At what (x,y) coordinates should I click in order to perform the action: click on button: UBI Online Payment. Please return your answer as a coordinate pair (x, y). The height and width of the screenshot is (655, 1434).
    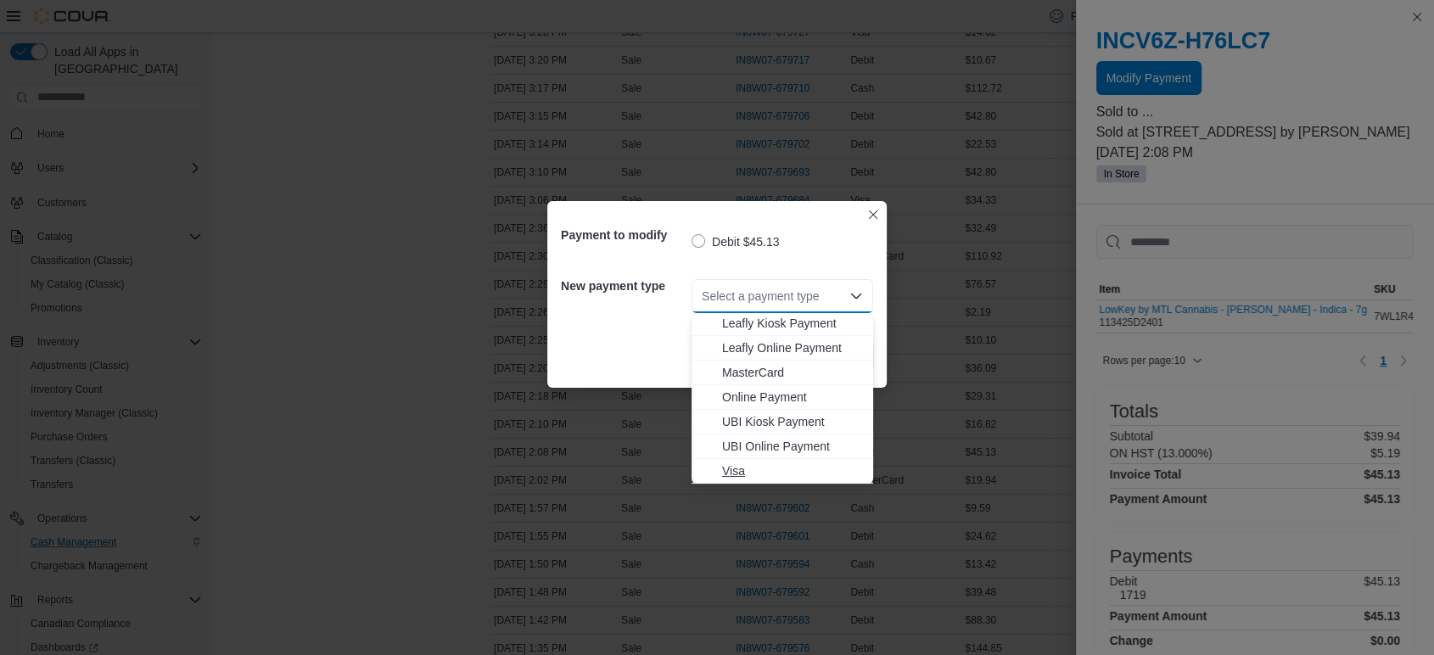
    Looking at the image, I should click on (782, 446).